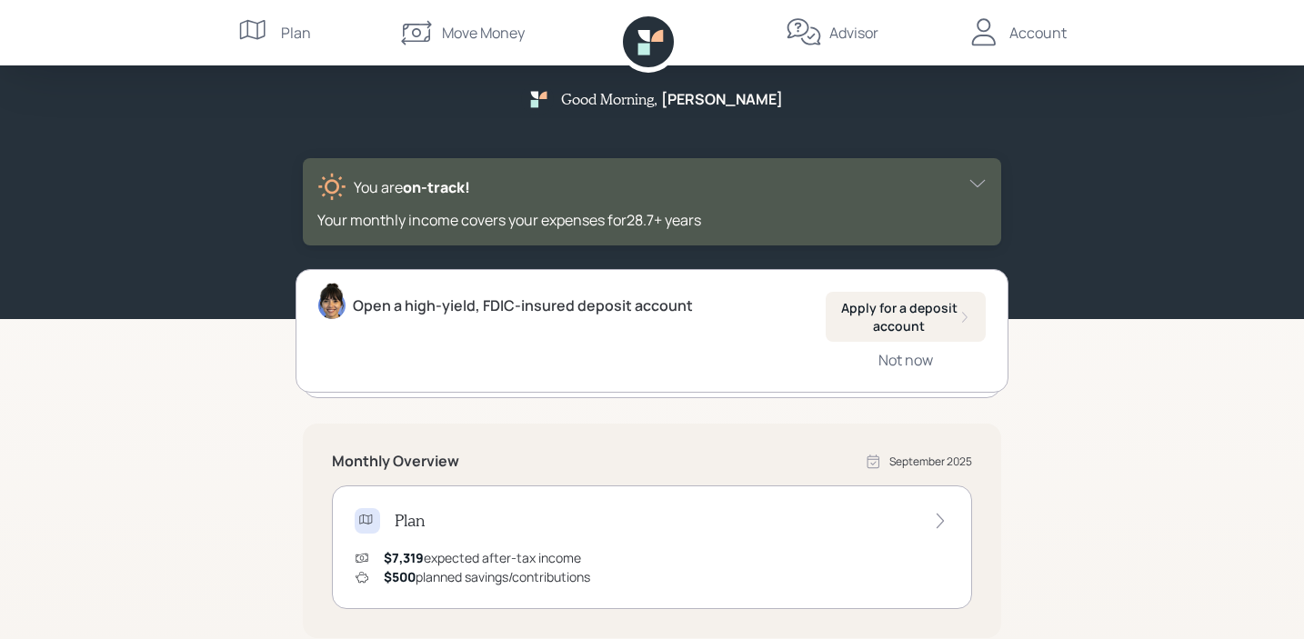 This screenshot has height=639, width=1304. Describe the element at coordinates (404, 557) in the screenshot. I see `span: $7,319` at that location.